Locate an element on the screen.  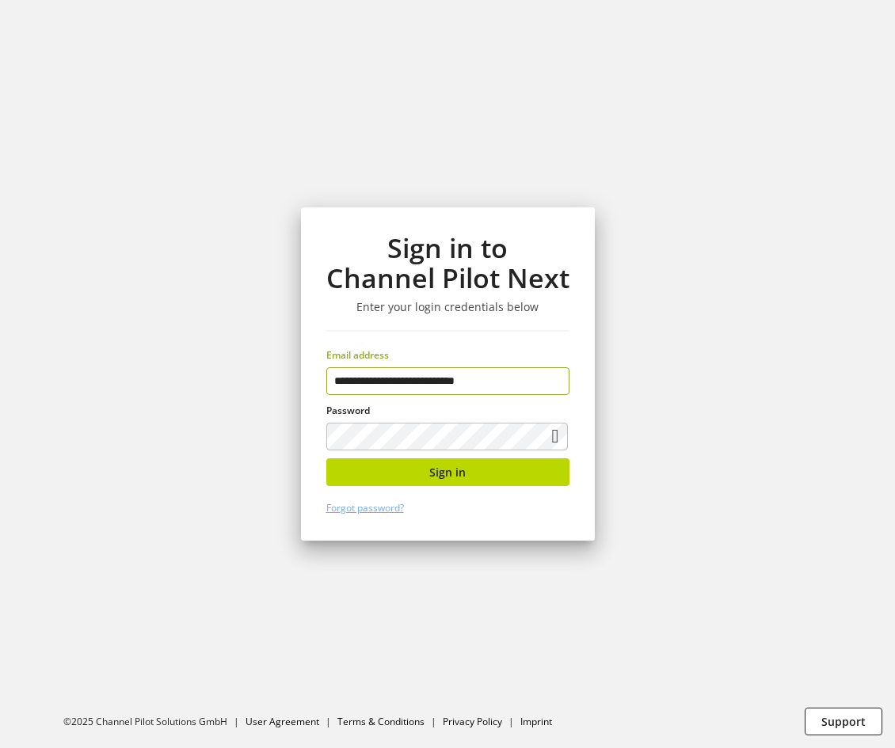
a: Privacy Policy is located at coordinates (472, 721).